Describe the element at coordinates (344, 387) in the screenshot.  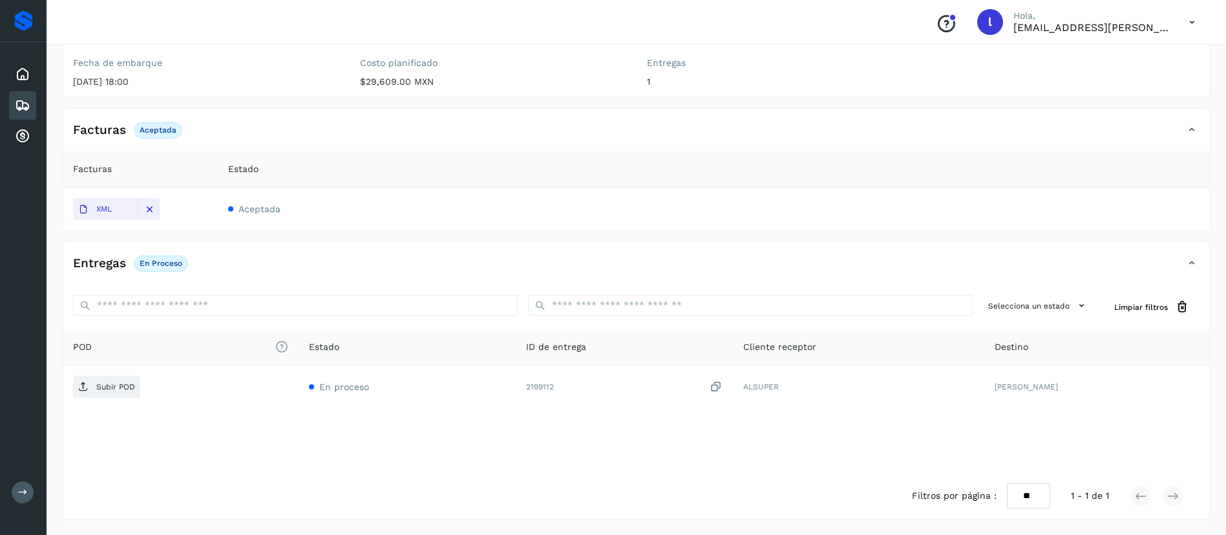
I see `span: En proceso` at that location.